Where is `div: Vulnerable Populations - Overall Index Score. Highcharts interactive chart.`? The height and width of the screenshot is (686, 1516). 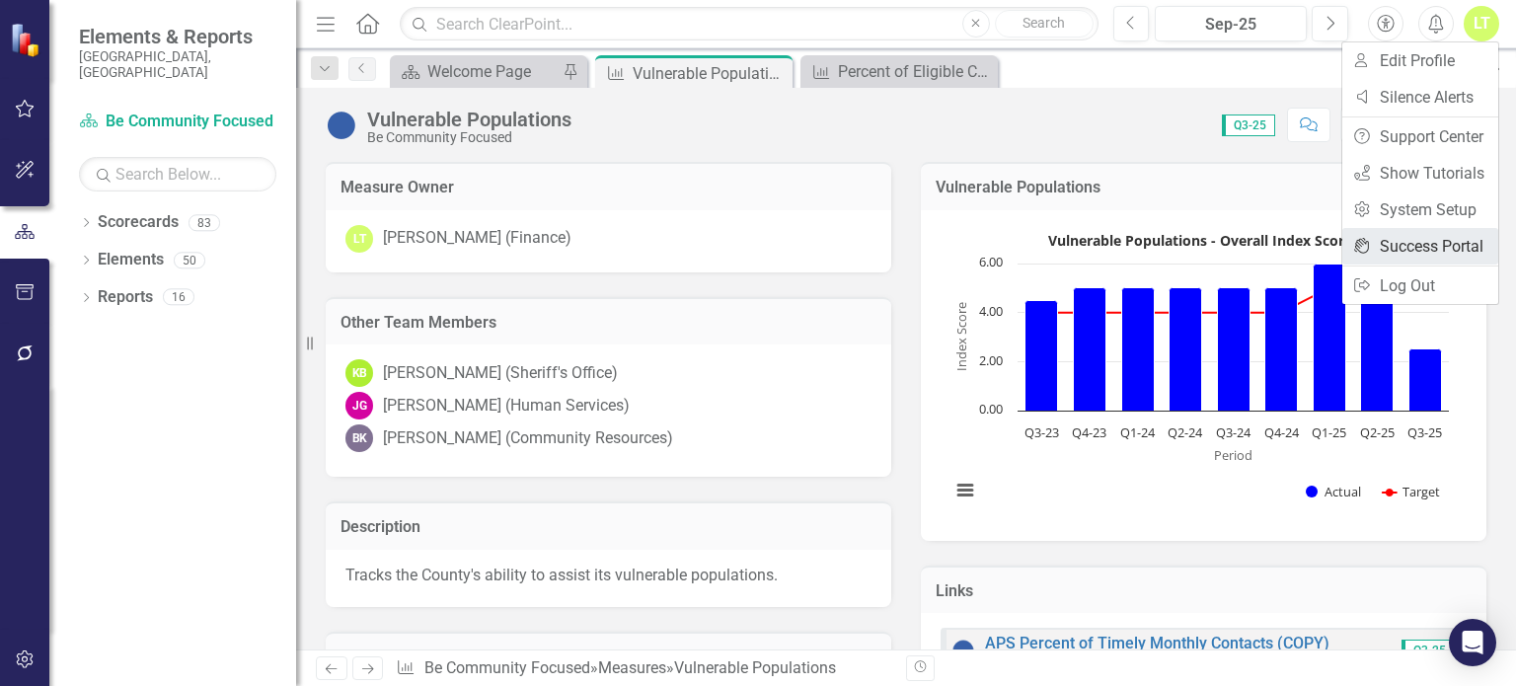 div: Vulnerable Populations - Overall Index Score. Highcharts interactive chart. is located at coordinates (1203, 373).